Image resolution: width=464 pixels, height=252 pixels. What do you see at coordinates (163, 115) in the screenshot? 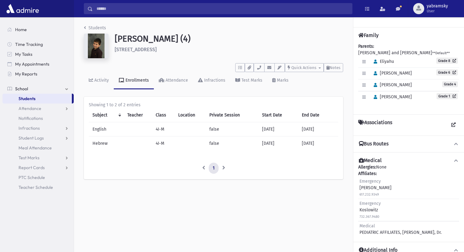
I see `th: Class` at bounding box center [163, 115].